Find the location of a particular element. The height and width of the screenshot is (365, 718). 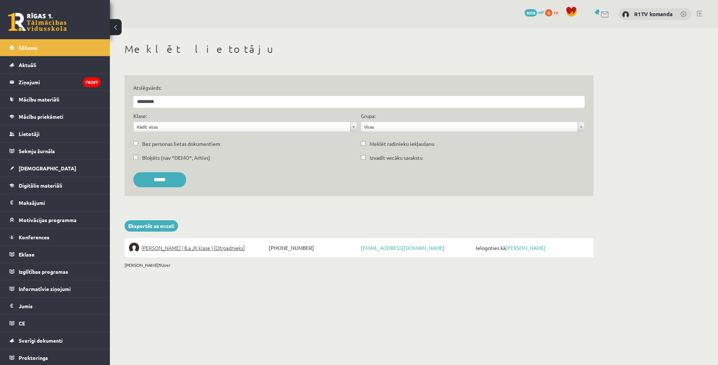

label: Klase: is located at coordinates (140, 116).